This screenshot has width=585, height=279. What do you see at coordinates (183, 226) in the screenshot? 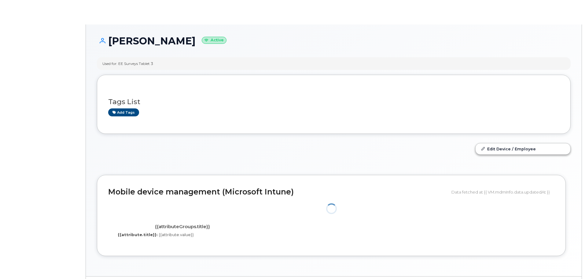
I see `h4: {{attributeGroups.title}}` at bounding box center [183, 226].